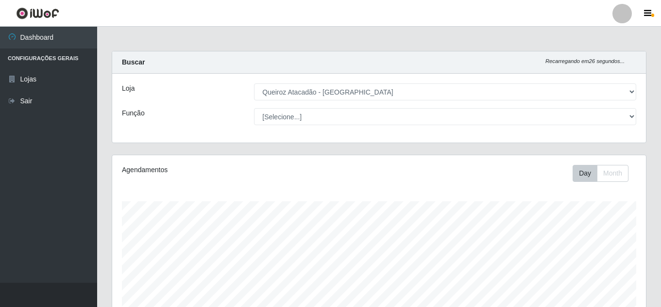 The height and width of the screenshot is (307, 661). Describe the element at coordinates (128, 88) in the screenshot. I see `label: Loja` at that location.